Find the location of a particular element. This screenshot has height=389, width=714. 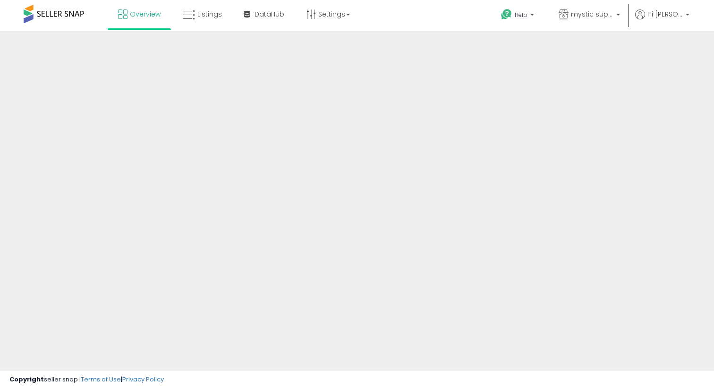

span: DataHub is located at coordinates (269, 14).